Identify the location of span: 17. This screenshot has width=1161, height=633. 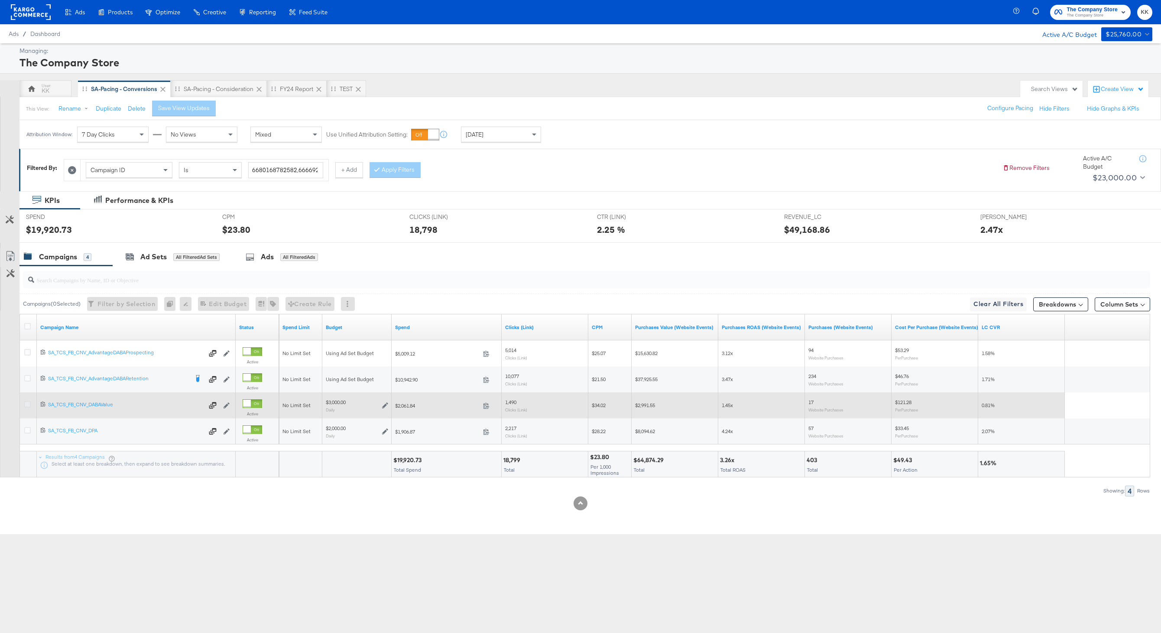
(811, 402).